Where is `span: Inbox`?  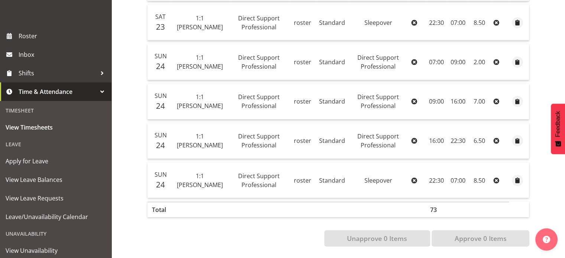 span: Inbox is located at coordinates (63, 55).